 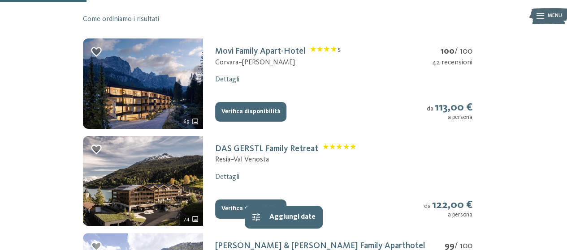 What do you see at coordinates (452, 63) in the screenshot?
I see `div: 42 recensioni` at bounding box center [452, 63].